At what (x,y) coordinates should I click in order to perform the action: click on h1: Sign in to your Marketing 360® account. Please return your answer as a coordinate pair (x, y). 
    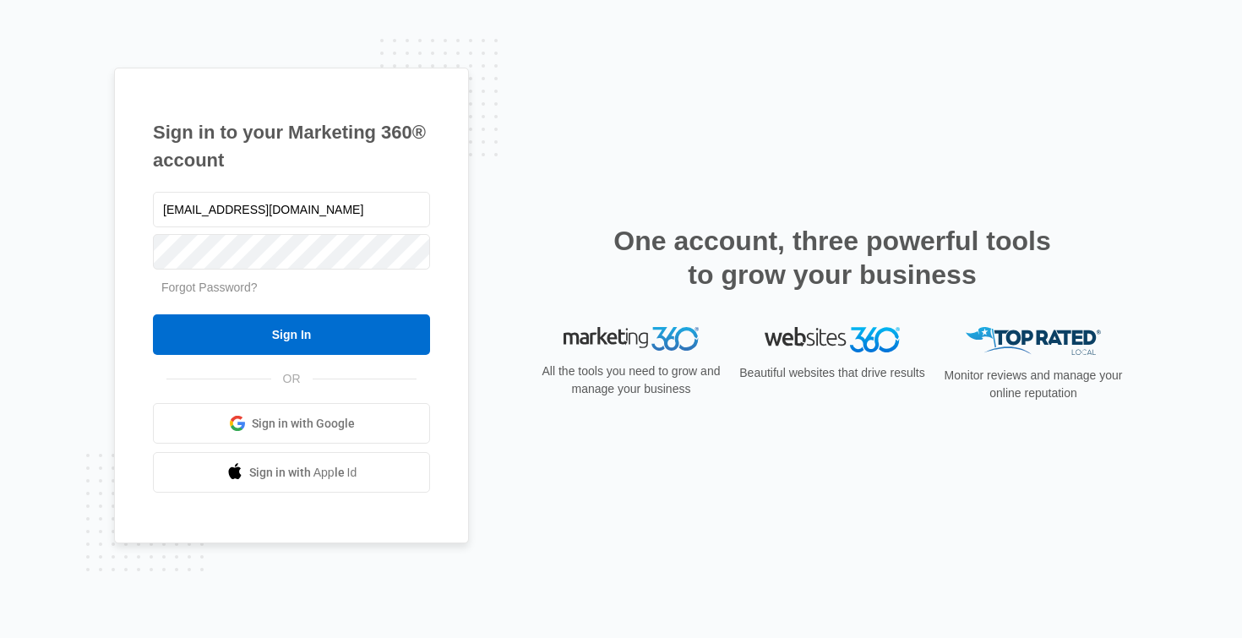
    Looking at the image, I should click on (291, 146).